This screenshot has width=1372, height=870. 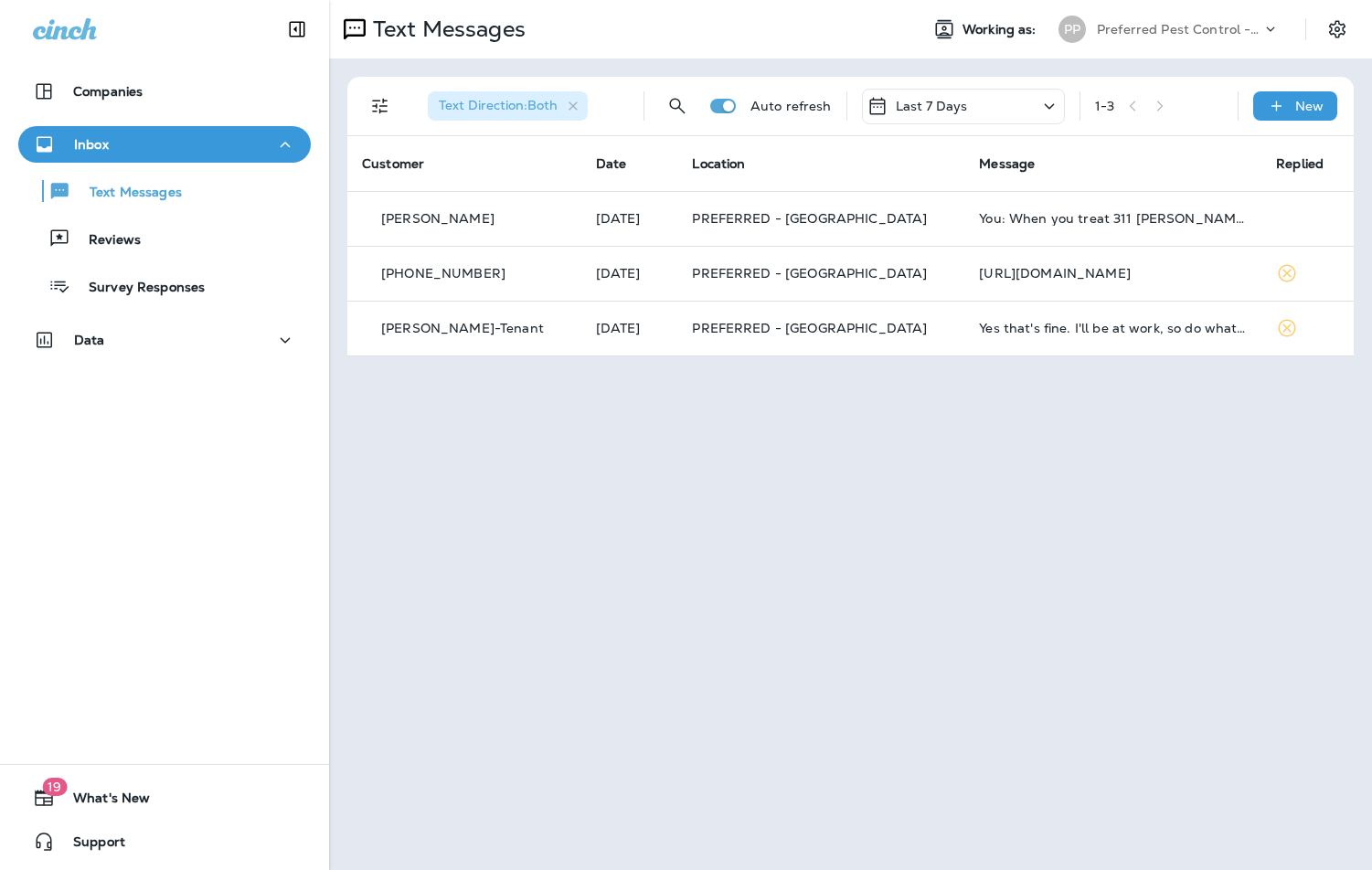 What do you see at coordinates (1112, 273) in the screenshot?
I see `div: https://www.eventbrite.com/e/beyond-the-listings-building-your-real-estate-brand-tickets-16450547...` at bounding box center [1112, 273].